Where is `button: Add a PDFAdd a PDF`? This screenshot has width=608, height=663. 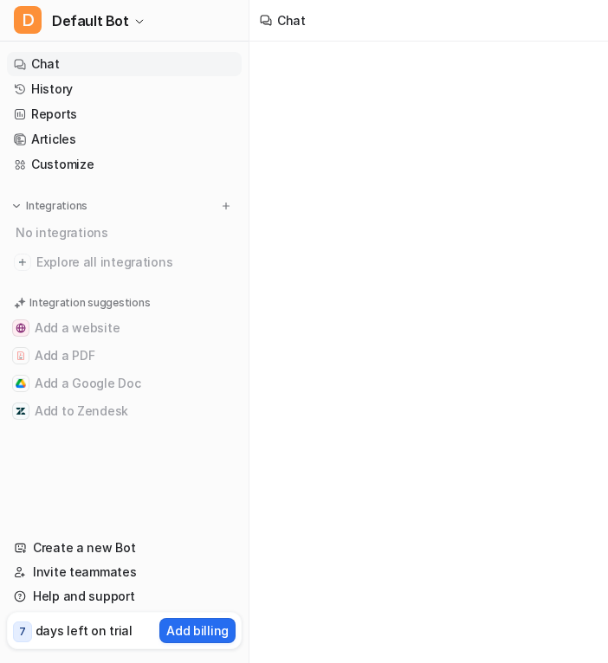 button: Add a PDFAdd a PDF is located at coordinates (124, 356).